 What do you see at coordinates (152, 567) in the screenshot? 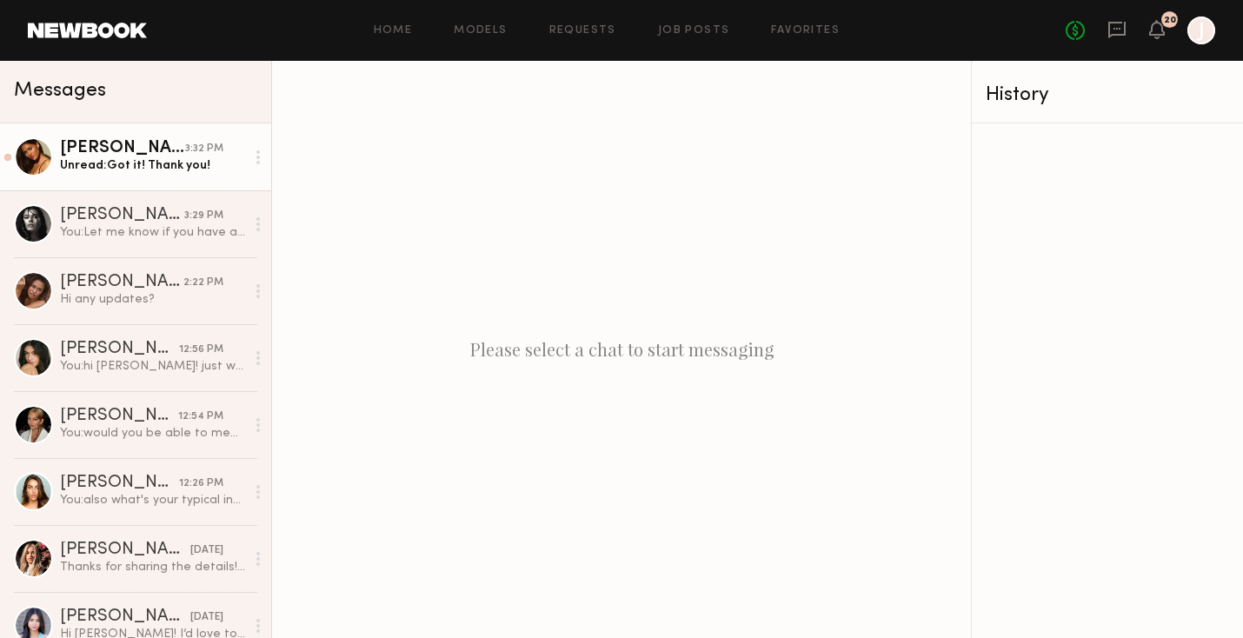
I see `div: Thanks for sharing the details! Since this is a shorter shoot, I typically adjust my rates accord...` at bounding box center [152, 567].